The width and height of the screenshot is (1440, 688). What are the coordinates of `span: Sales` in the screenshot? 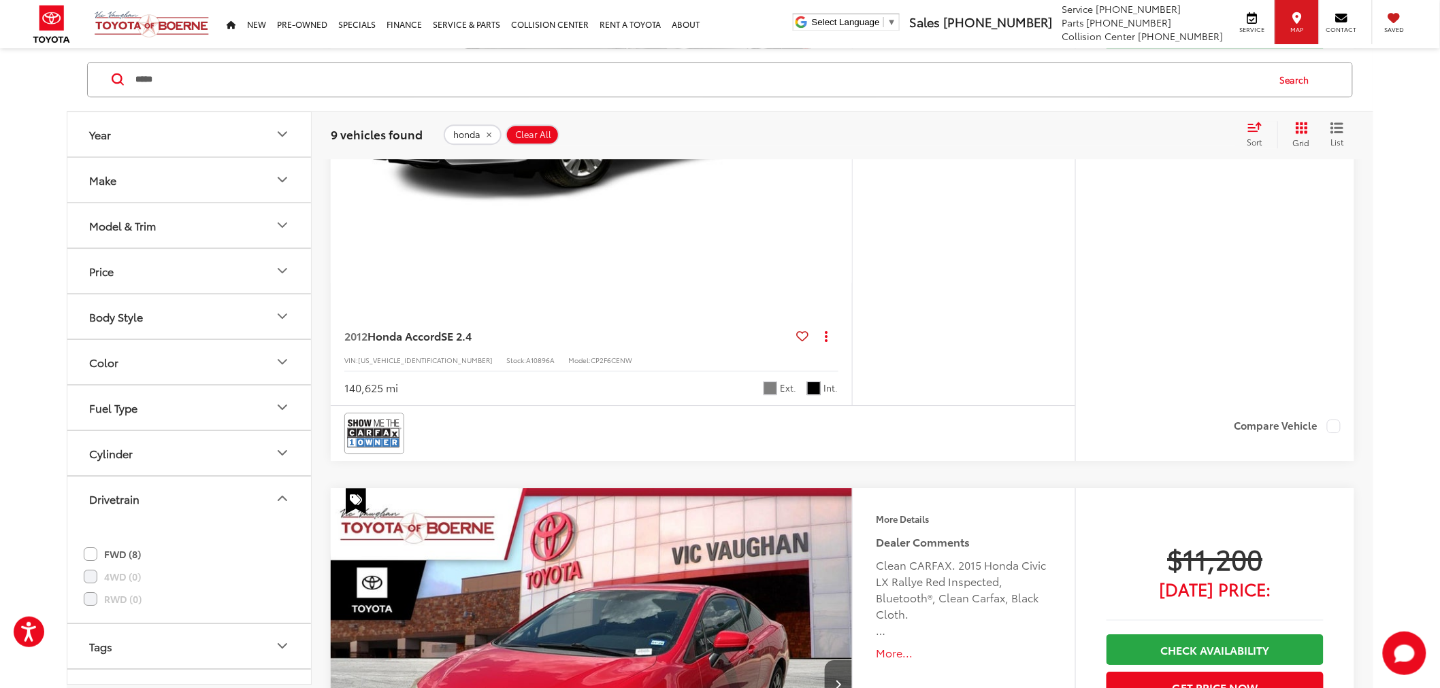 It's located at (924, 22).